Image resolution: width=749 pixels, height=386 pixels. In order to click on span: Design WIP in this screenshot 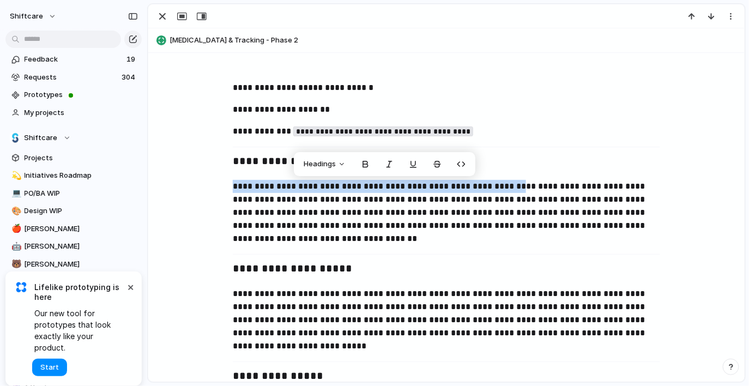, I will do `click(81, 211)`.